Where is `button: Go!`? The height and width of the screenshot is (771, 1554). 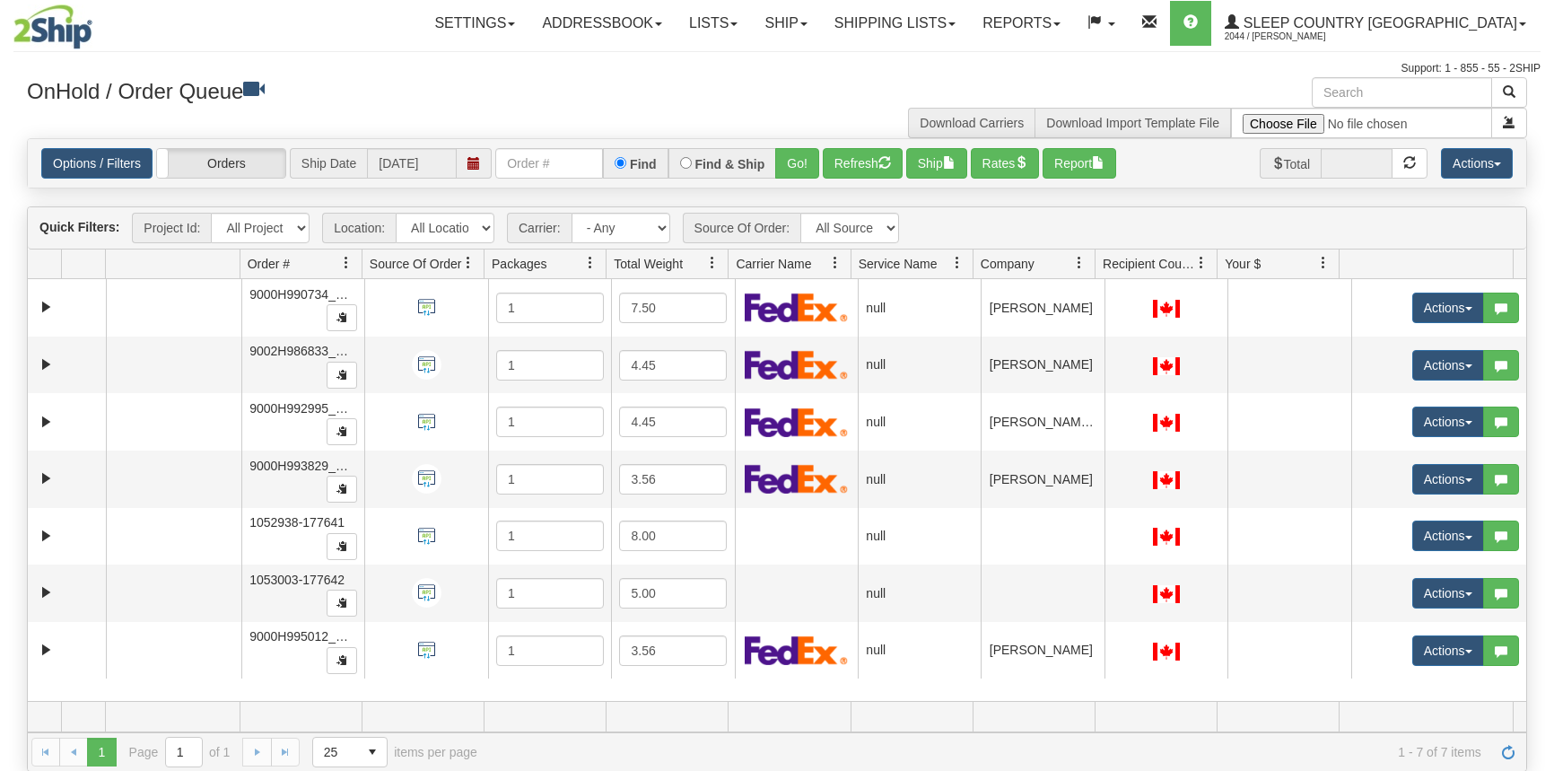 button: Go! is located at coordinates (797, 163).